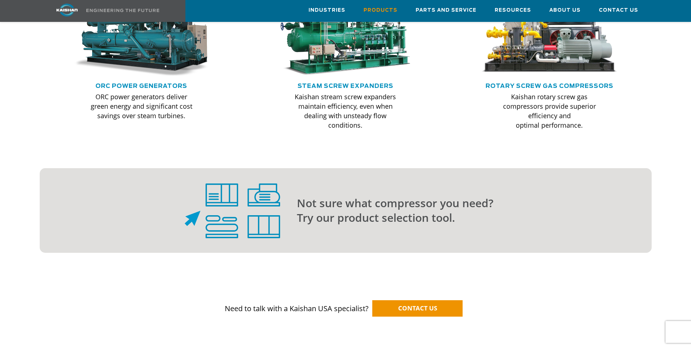  I want to click on a: Industries, so click(327, 10).